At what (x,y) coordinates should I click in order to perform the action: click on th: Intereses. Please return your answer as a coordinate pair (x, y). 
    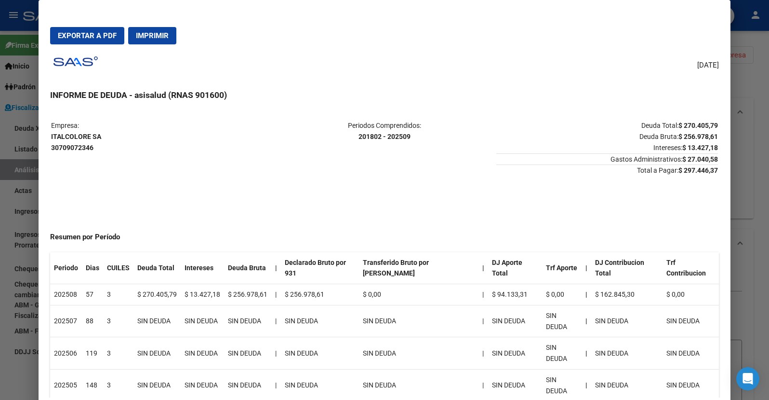
    Looking at the image, I should click on (202, 268).